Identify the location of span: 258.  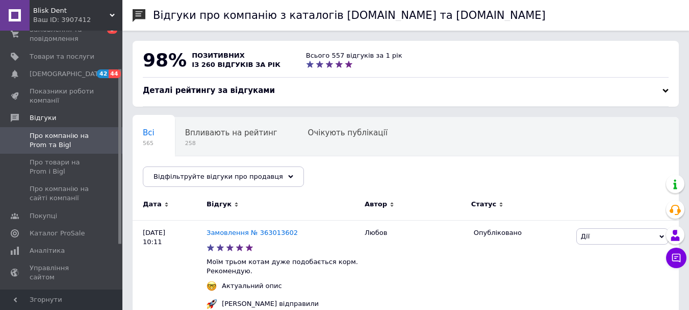
(231, 143).